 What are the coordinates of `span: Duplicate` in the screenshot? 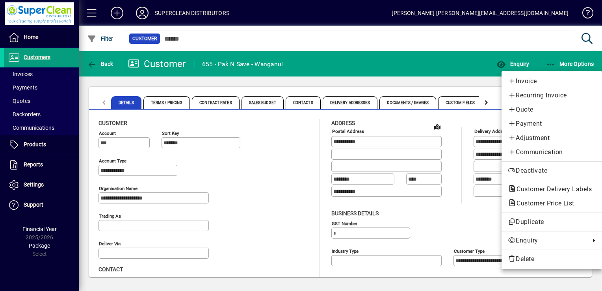 It's located at (552, 222).